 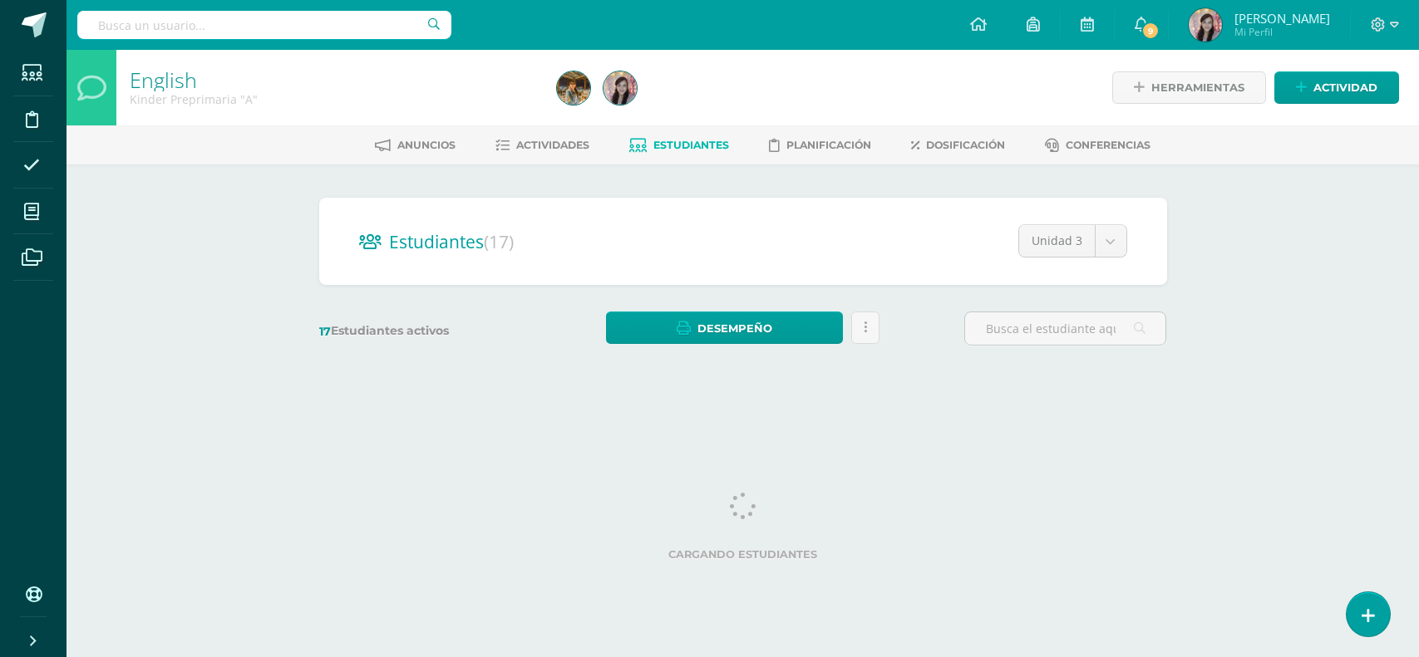 What do you see at coordinates (819, 145) in the screenshot?
I see `a: Planificación` at bounding box center [819, 145].